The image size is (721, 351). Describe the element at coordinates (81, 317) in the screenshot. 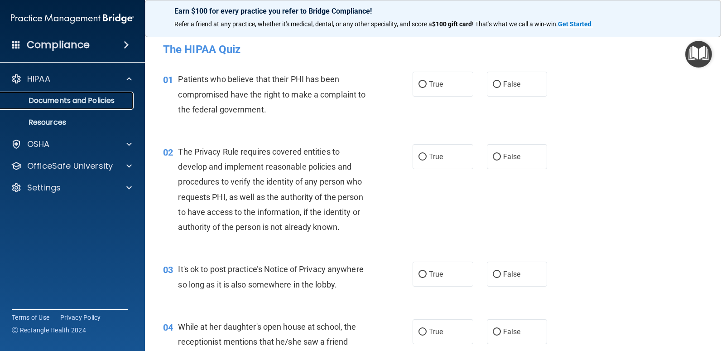

I see `a: Privacy Policy` at that location.